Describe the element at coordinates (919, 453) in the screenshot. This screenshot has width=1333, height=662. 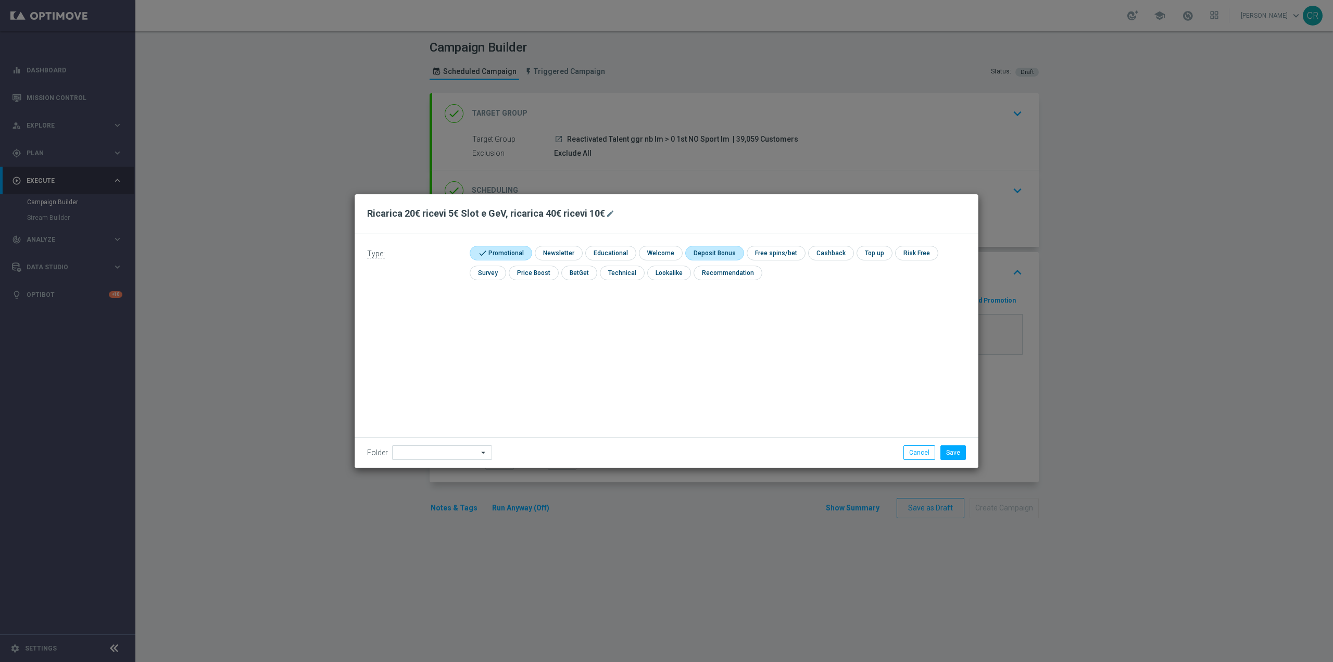
I see `button: Cancel` at that location.